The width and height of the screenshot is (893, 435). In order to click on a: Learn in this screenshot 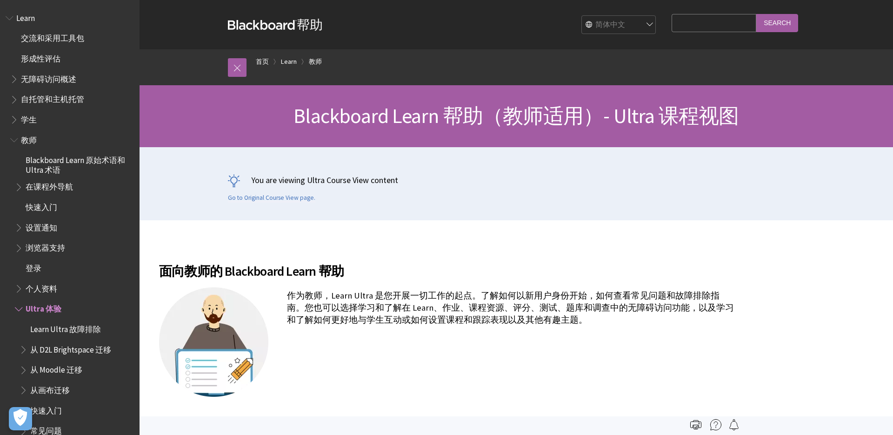, I will do `click(289, 61)`.